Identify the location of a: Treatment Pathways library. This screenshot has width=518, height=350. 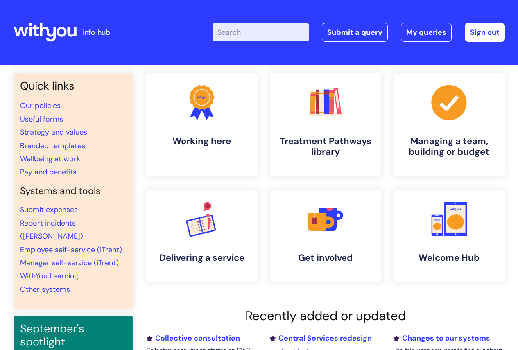
(326, 125).